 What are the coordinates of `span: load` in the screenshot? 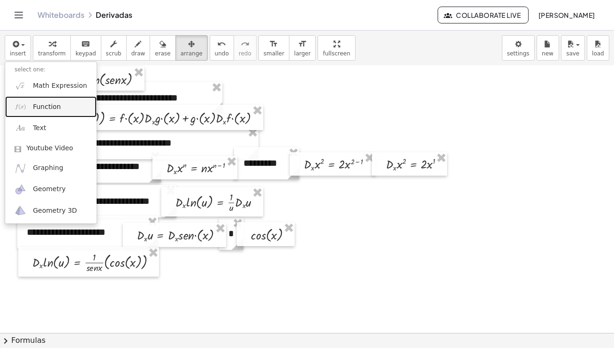 It's located at (598, 53).